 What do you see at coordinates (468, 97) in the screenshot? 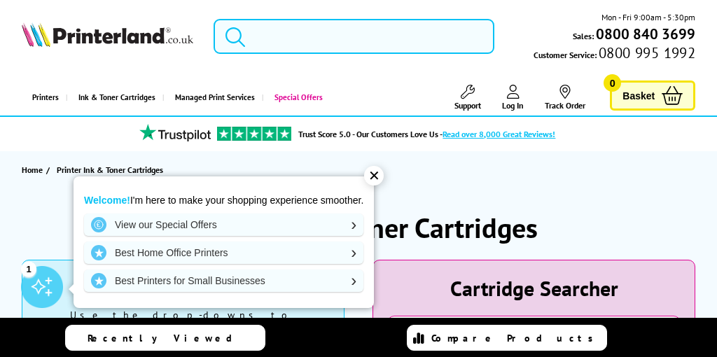
I see `a: Support` at bounding box center [468, 97].